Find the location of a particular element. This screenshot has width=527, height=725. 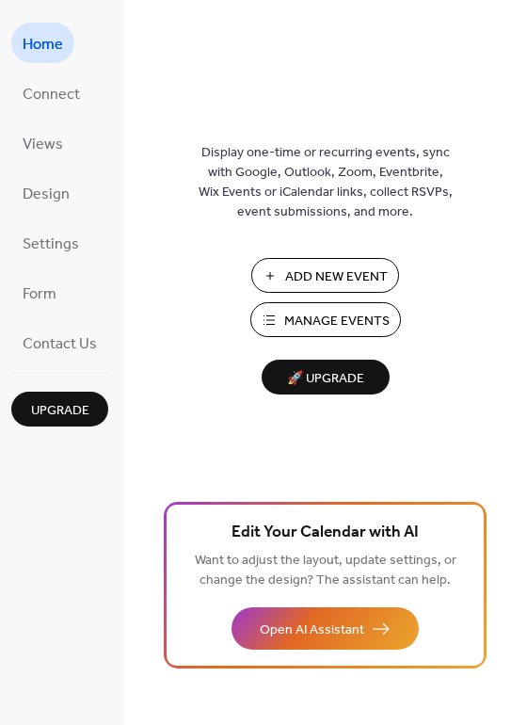

span: Connect is located at coordinates (51, 94).